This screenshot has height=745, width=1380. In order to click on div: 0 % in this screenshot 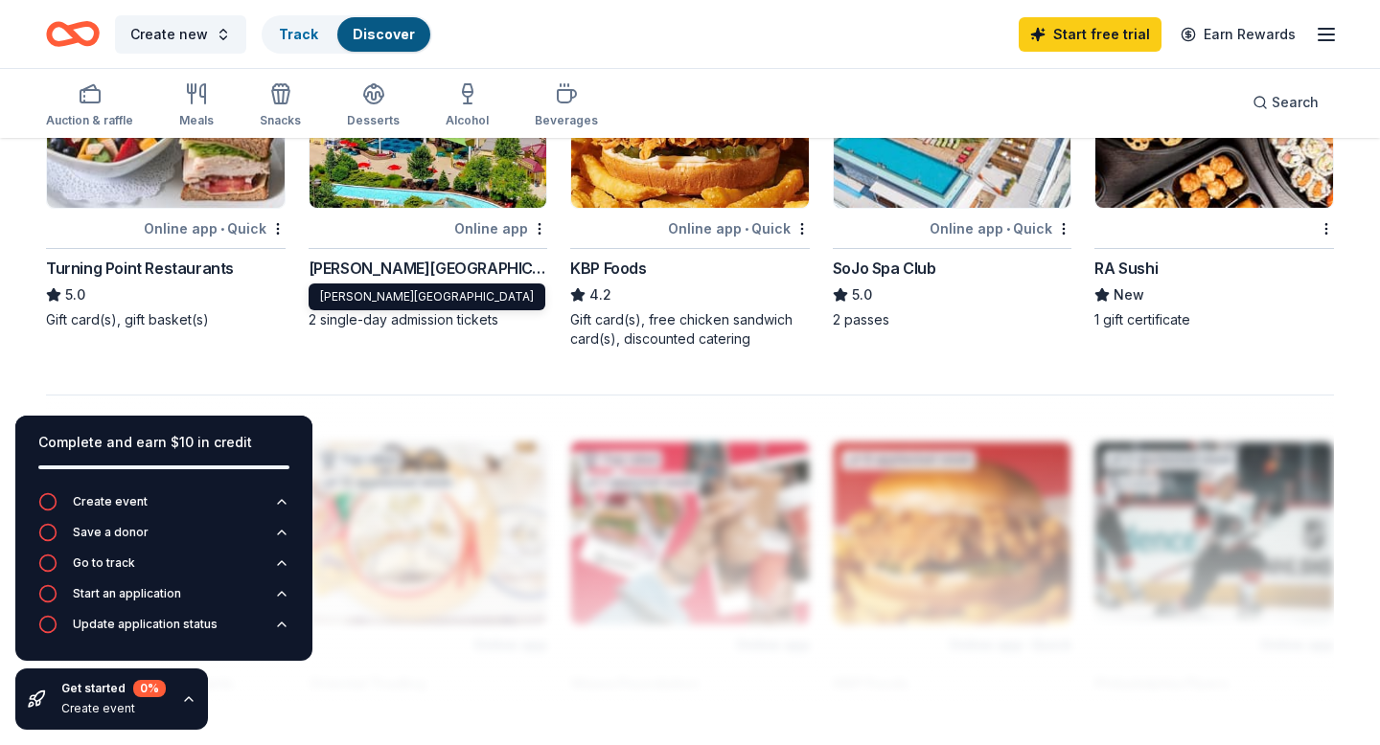, I will do `click(149, 689)`.